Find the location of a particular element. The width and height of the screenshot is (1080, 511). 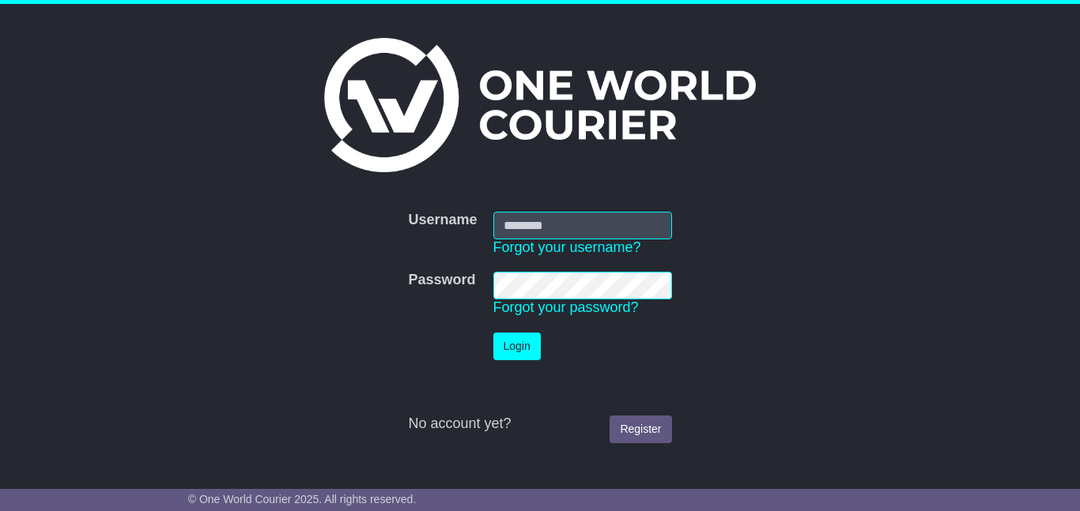

div: No account yet? is located at coordinates (539, 424).